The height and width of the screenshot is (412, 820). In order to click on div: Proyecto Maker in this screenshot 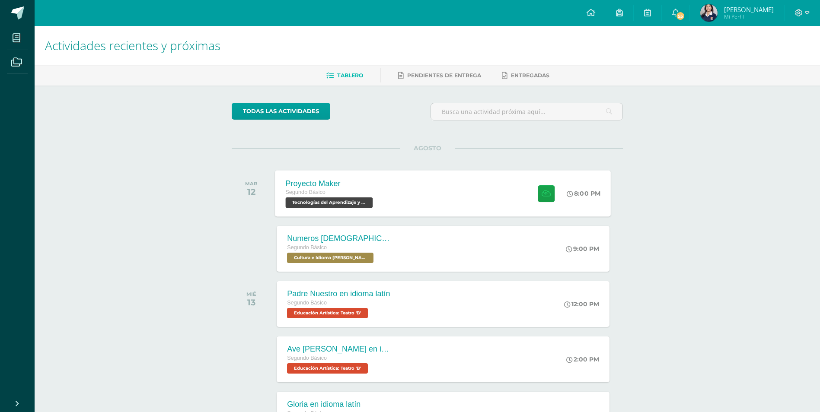, I will do `click(330, 183)`.